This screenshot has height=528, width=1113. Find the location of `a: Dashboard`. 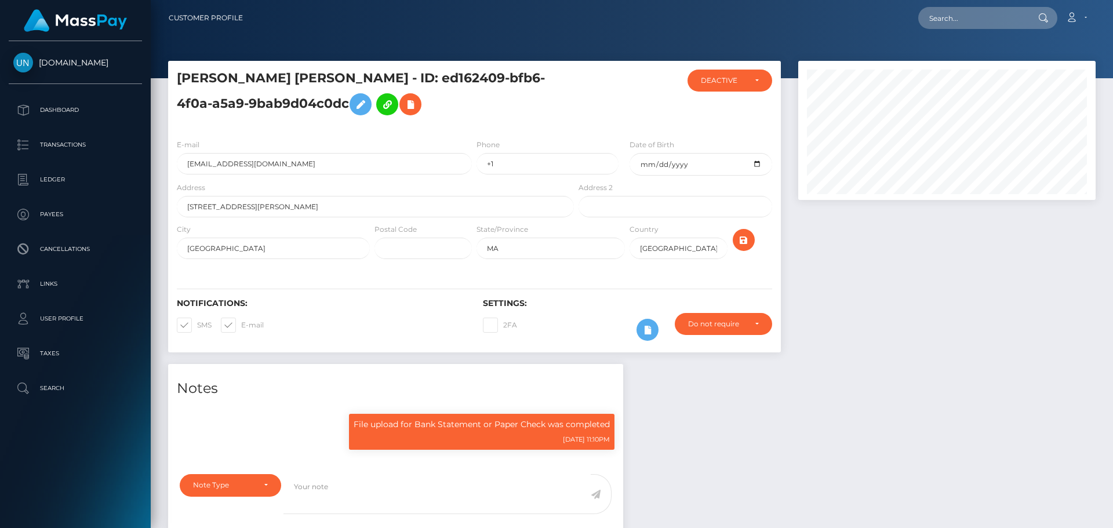

a: Dashboard is located at coordinates (75, 110).